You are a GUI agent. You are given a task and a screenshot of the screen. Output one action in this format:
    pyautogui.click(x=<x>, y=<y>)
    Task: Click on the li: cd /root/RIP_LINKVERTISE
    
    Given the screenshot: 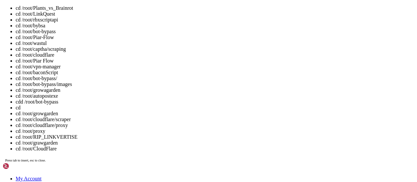 What is the action you would take?
    pyautogui.click(x=215, y=137)
    